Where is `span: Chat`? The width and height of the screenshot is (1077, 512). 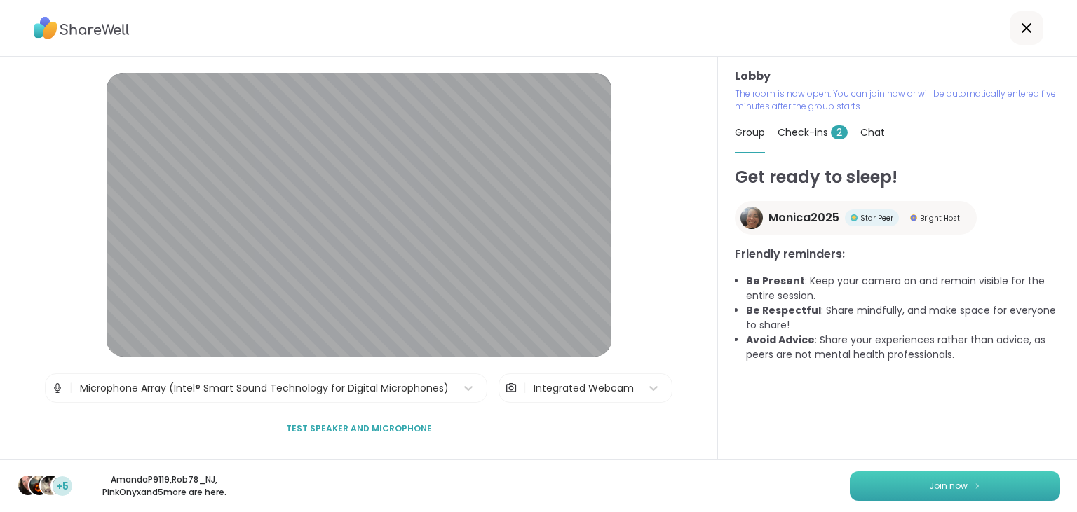 span: Chat is located at coordinates (872, 132).